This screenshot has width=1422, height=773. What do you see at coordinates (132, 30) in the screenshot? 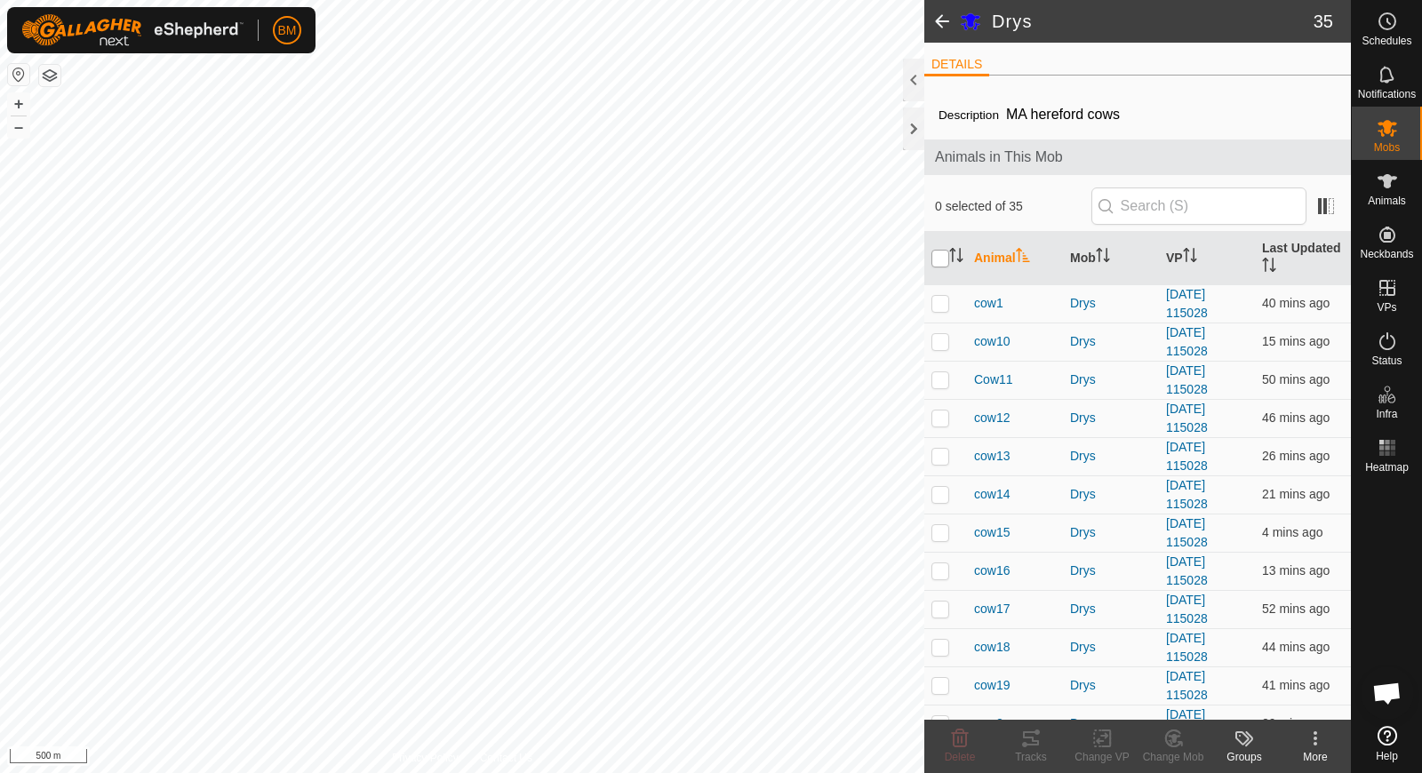
I see `img: Gallagher Logo` at bounding box center [132, 30].